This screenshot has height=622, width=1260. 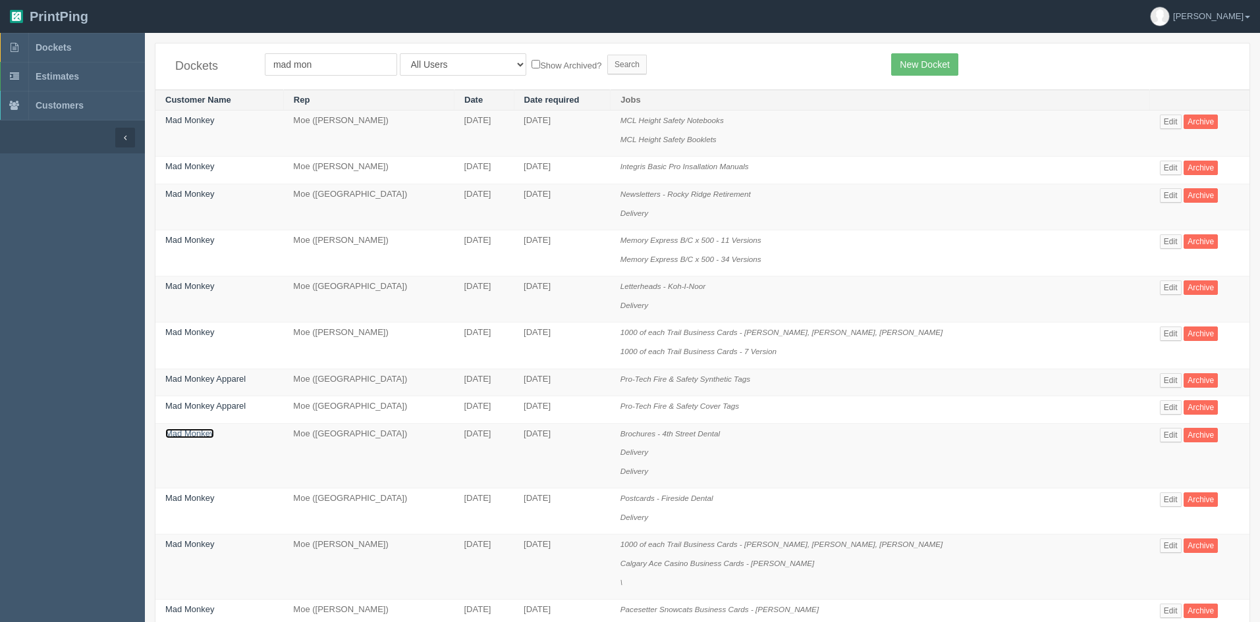 I want to click on a: Customer Name, so click(x=198, y=99).